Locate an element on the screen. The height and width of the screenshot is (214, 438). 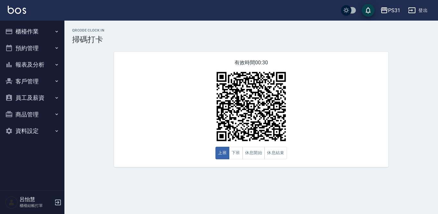
h5: 呂怡慧 is located at coordinates (36, 200).